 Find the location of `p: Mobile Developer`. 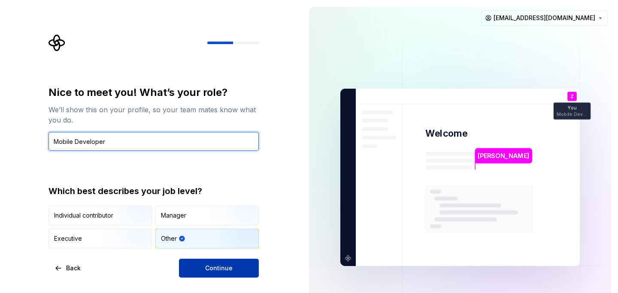

p: Mobile Developer is located at coordinates (572, 114).